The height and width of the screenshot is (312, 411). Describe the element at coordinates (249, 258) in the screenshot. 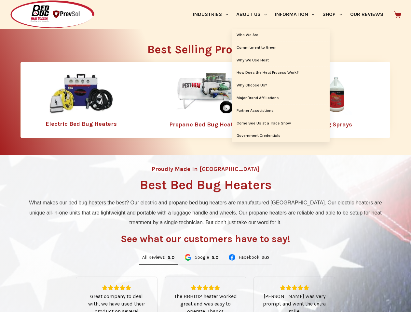

I see `span: Facebook` at that location.